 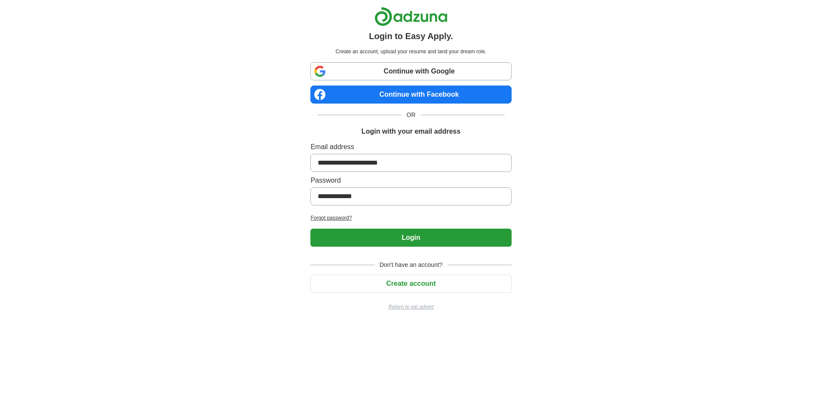 I want to click on h1: Login to Easy Apply., so click(x=411, y=36).